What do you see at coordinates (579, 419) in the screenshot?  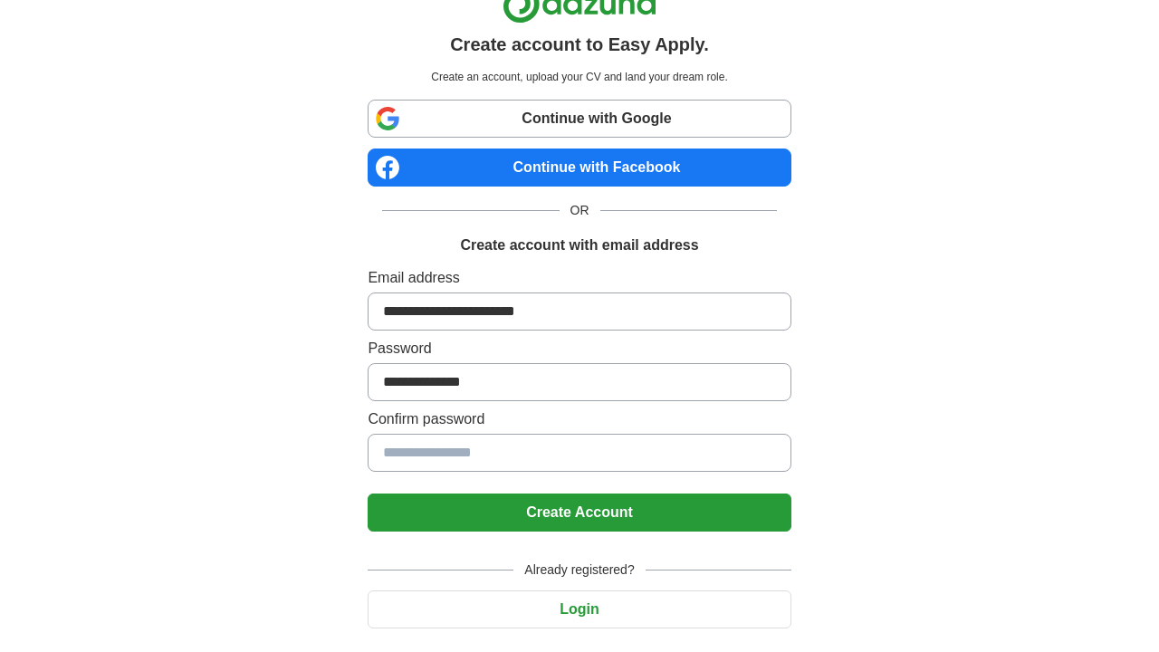 I see `label: Confirm password` at bounding box center [579, 419].